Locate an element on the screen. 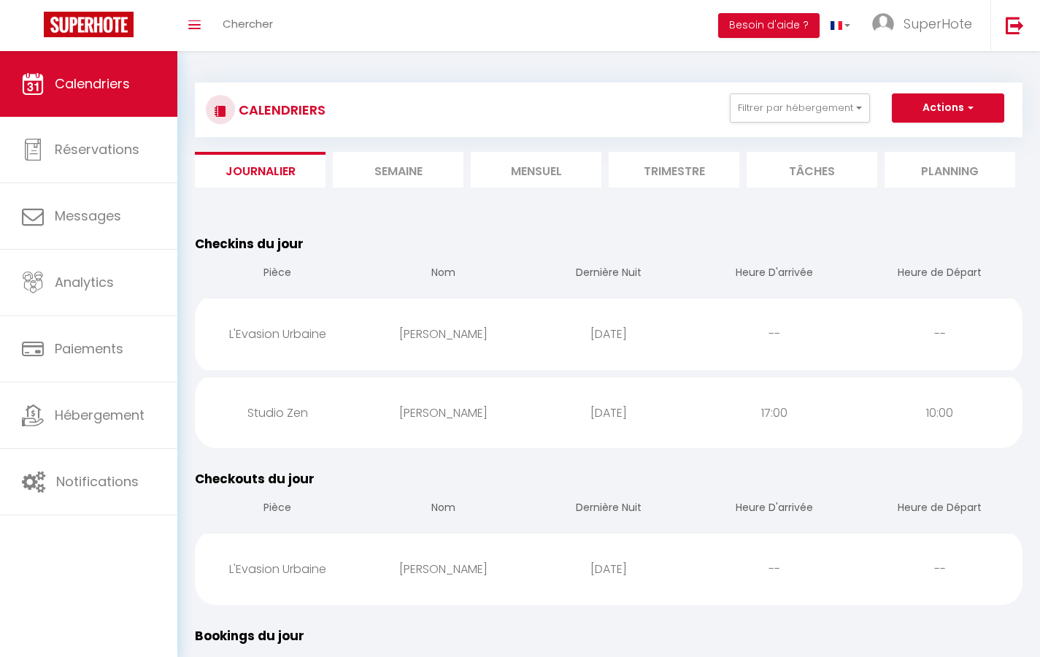 The width and height of the screenshot is (1040, 657). li: Mensuel is located at coordinates (536, 169).